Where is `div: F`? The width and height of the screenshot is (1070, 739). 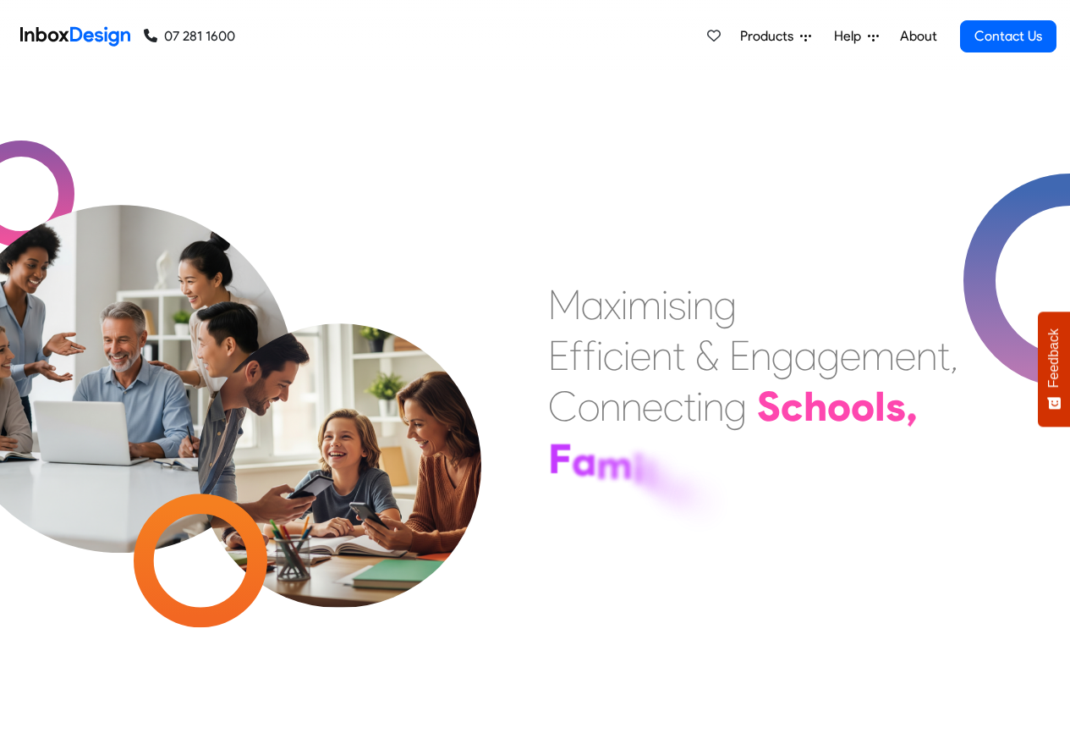 div: F is located at coordinates (560, 459).